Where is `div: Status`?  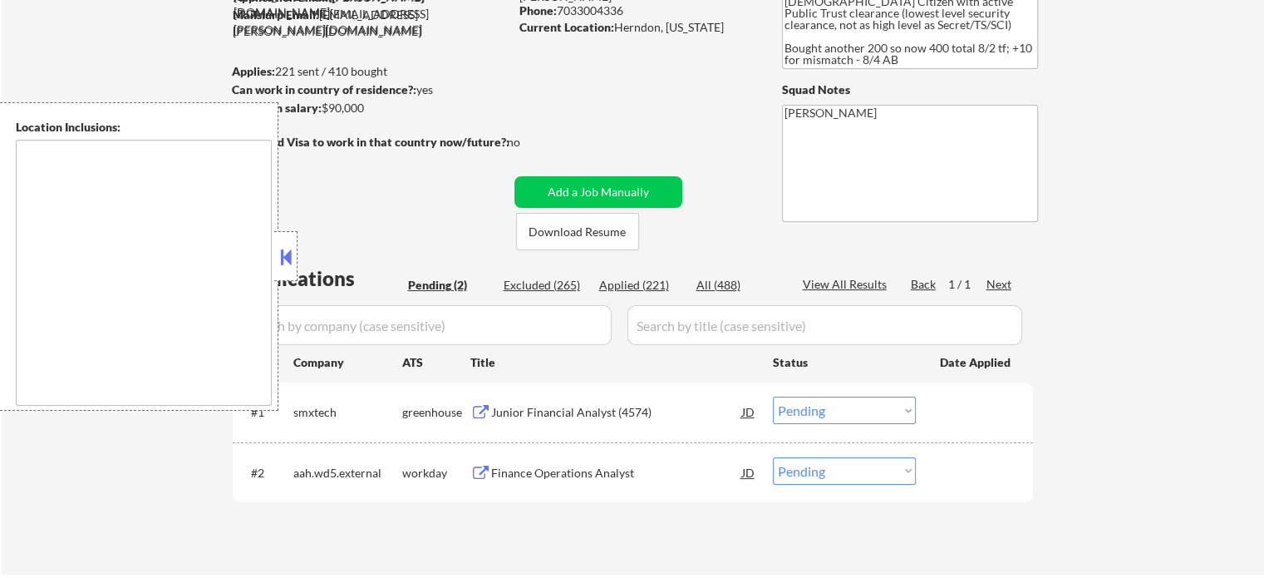
div: Status is located at coordinates (844, 362).